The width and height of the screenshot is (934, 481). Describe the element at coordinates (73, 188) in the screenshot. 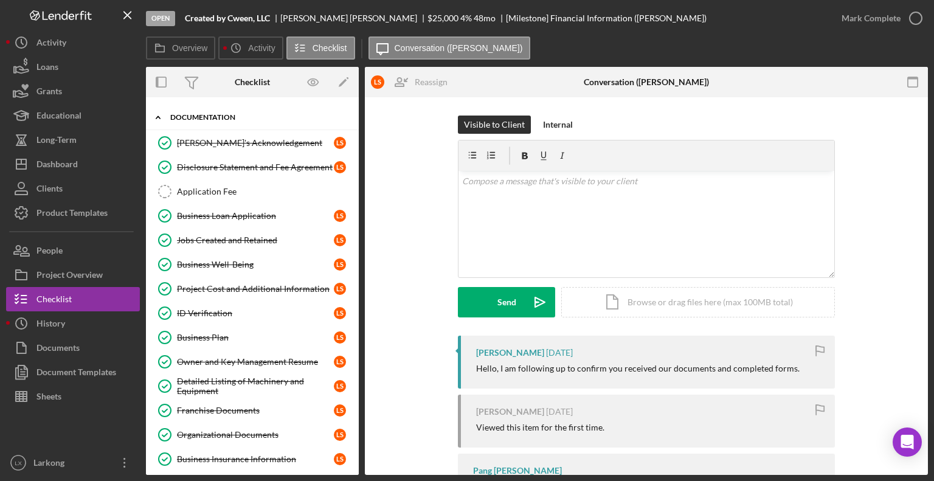

I see `button: Clients` at that location.